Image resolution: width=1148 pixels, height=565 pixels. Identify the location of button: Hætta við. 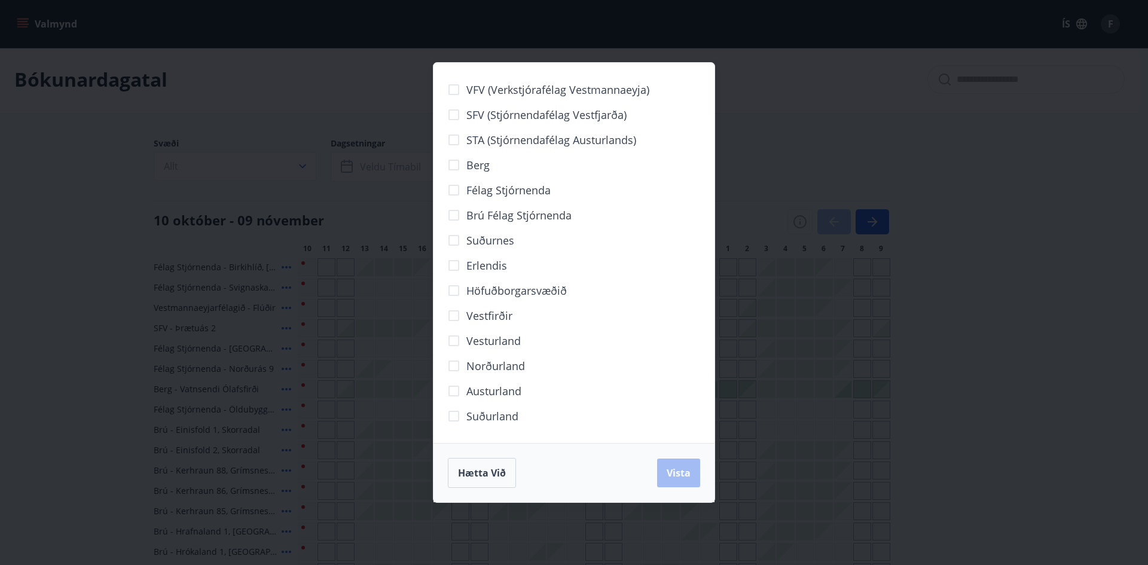
(482, 473).